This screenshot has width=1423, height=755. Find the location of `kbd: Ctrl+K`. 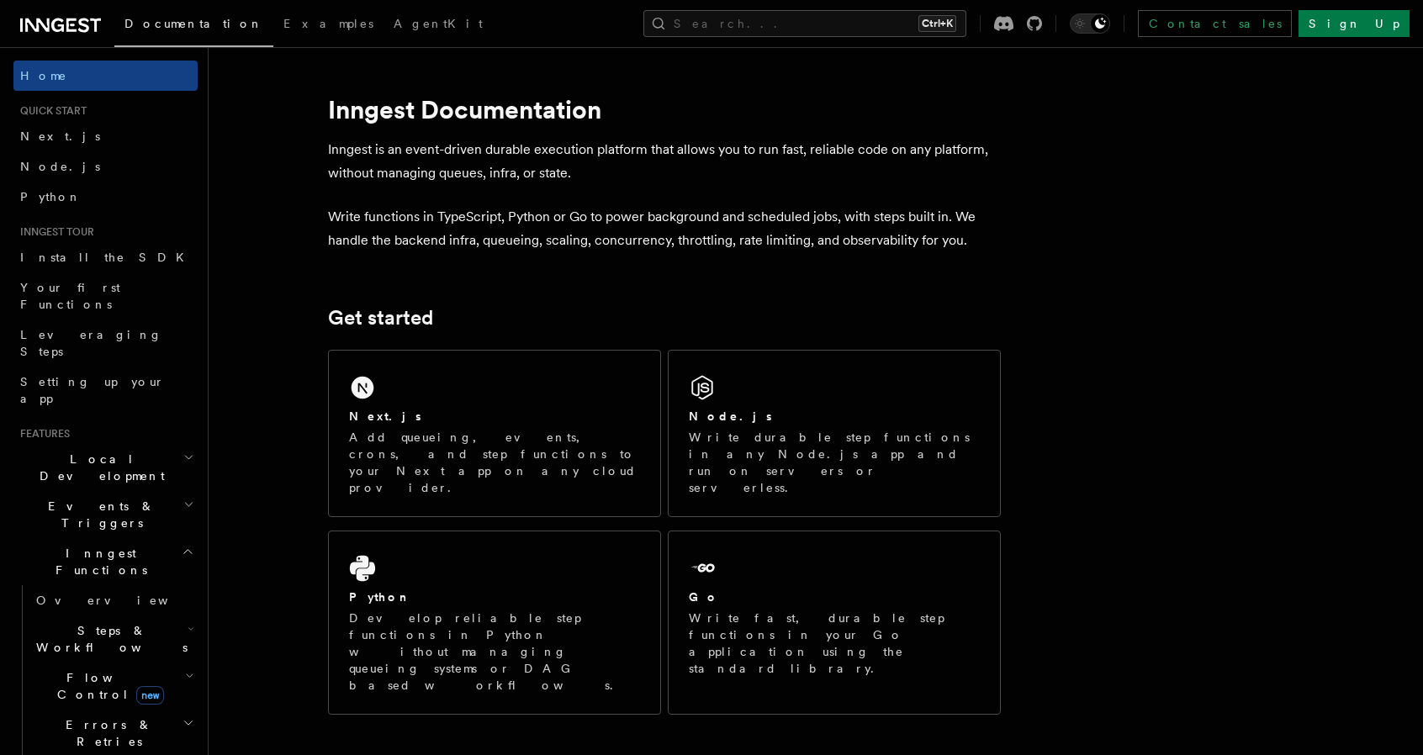

kbd: Ctrl+K is located at coordinates (937, 24).